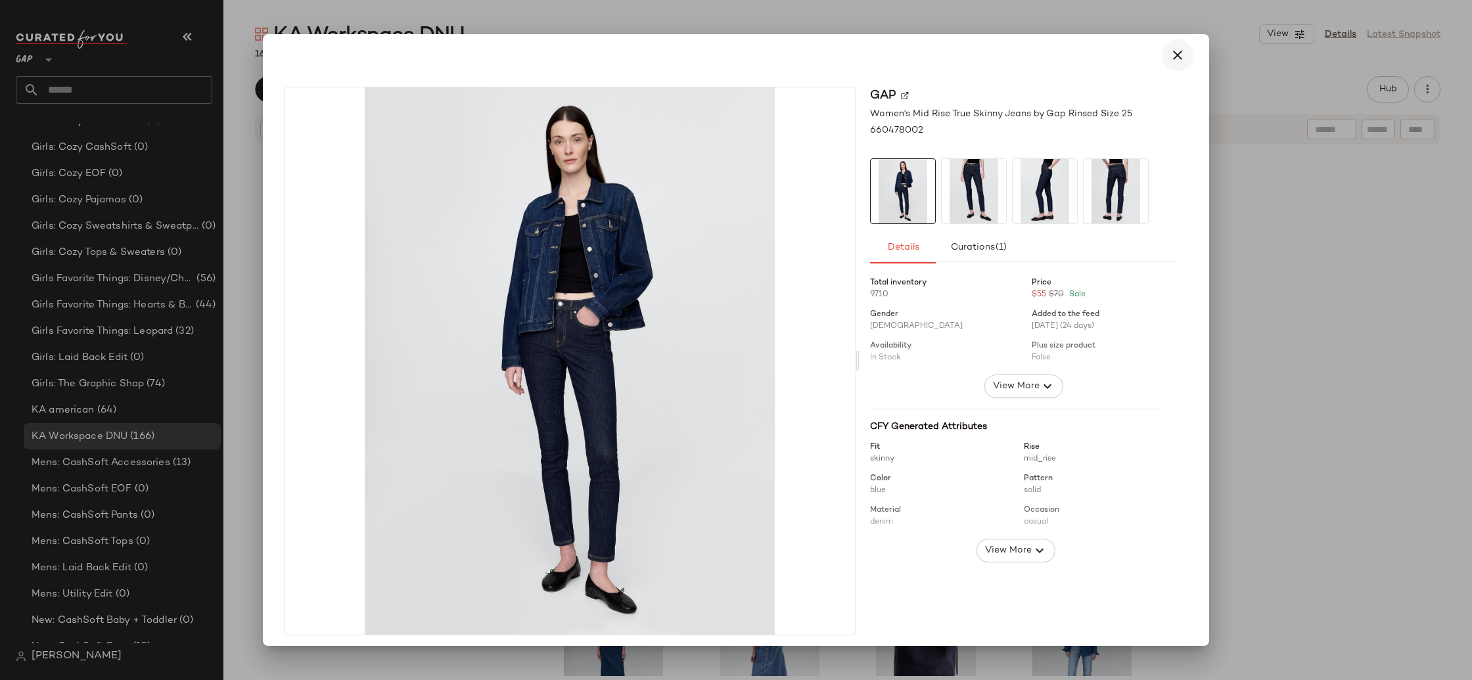 This screenshot has height=680, width=1472. I want to click on span: Details, so click(902, 248).